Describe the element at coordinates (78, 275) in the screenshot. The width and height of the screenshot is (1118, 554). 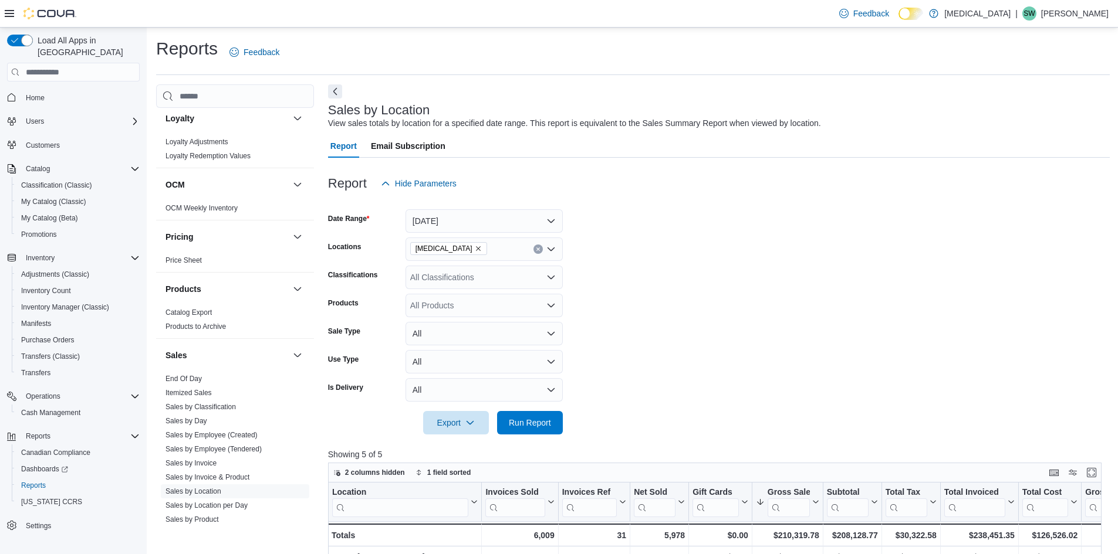
I see `button: Adjustments (Classic)` at that location.